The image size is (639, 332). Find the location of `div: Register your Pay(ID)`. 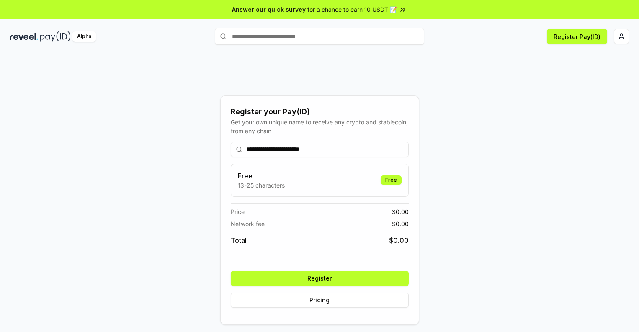

div: Register your Pay(ID) is located at coordinates (320, 112).